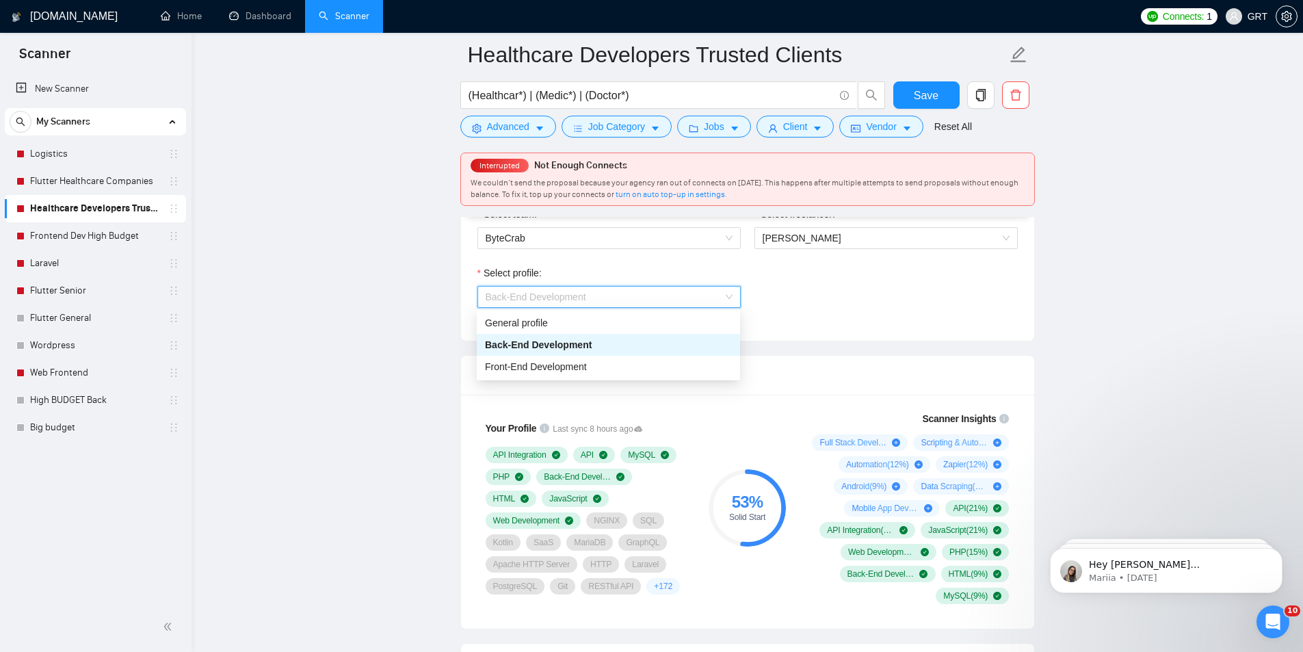 This screenshot has height=652, width=1303. What do you see at coordinates (1018, 55) in the screenshot?
I see `span: edit` at bounding box center [1018, 55].